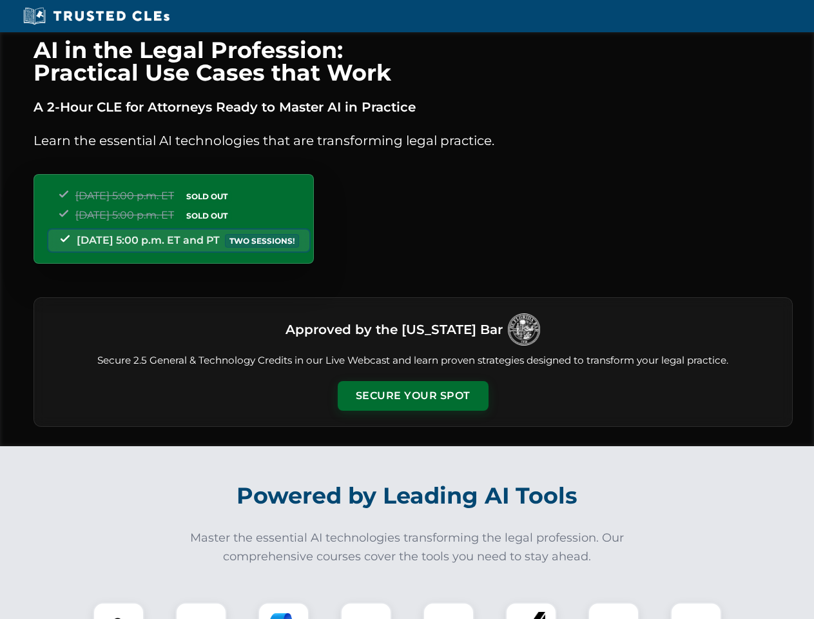  What do you see at coordinates (413, 61) in the screenshot?
I see `h1: AI in the Legal Profession: Practical Use Cases that Work` at bounding box center [413, 61].